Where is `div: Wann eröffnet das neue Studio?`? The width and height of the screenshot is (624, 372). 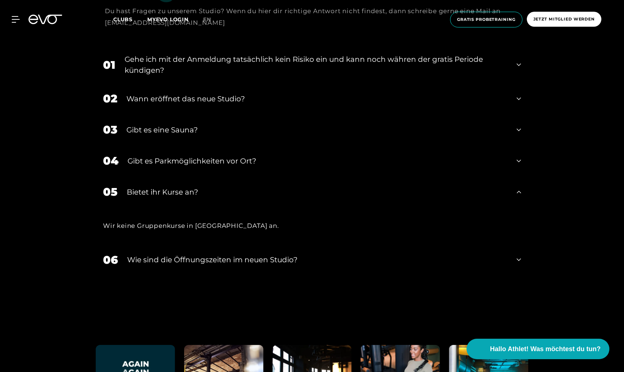 div: Wann eröffnet das neue Studio? is located at coordinates (317, 99).